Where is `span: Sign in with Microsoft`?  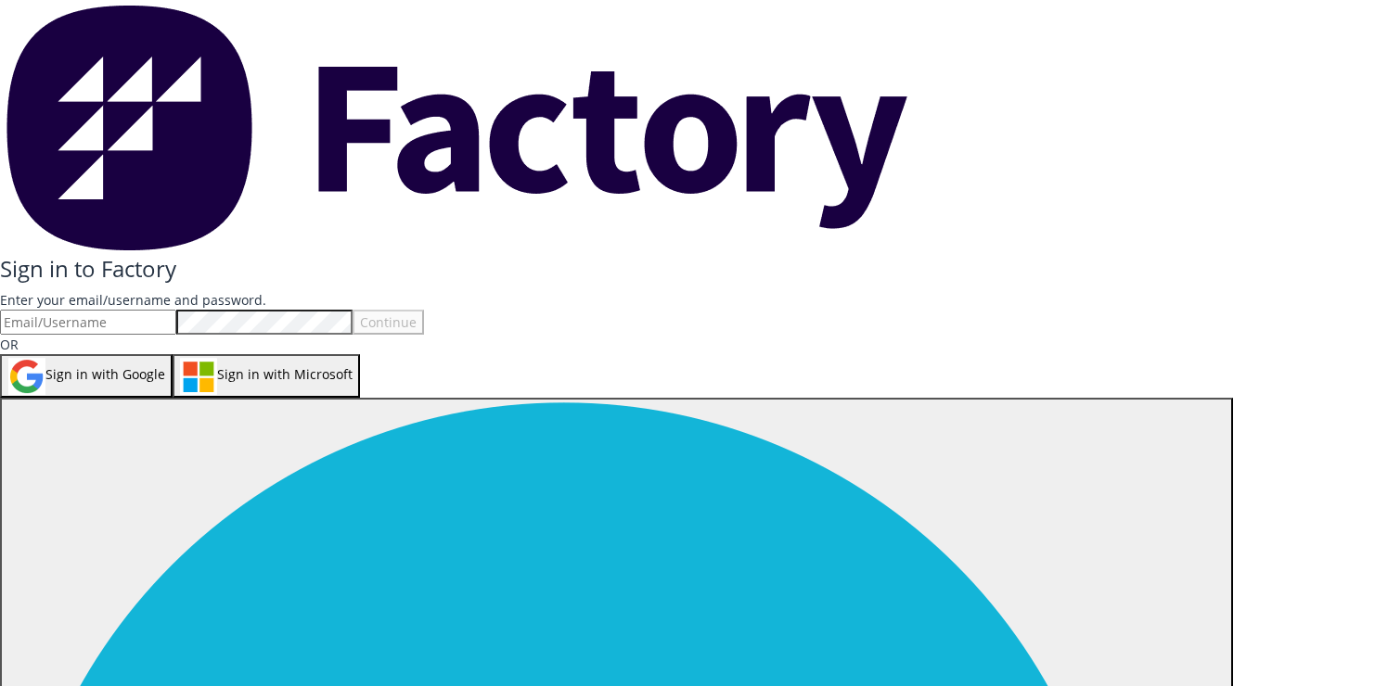
span: Sign in with Microsoft is located at coordinates (285, 374).